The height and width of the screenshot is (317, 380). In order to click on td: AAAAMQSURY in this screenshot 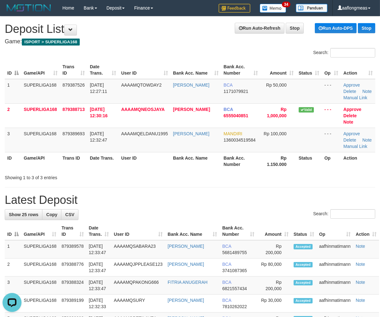, I will do `click(138, 304)`.